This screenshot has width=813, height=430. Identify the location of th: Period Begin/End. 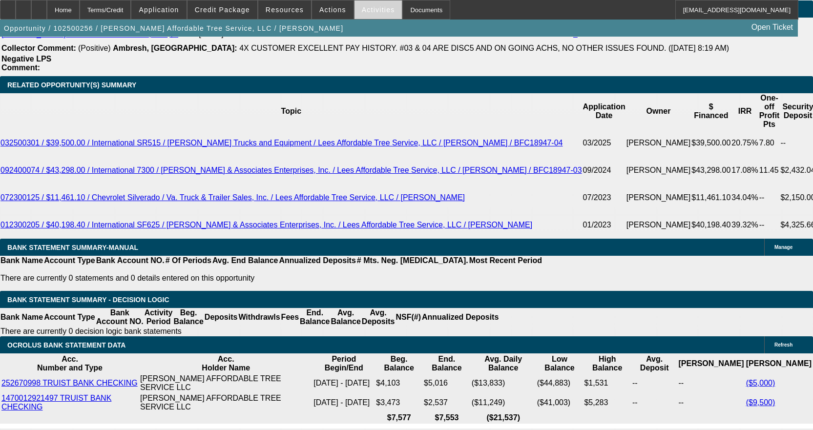
(344, 364).